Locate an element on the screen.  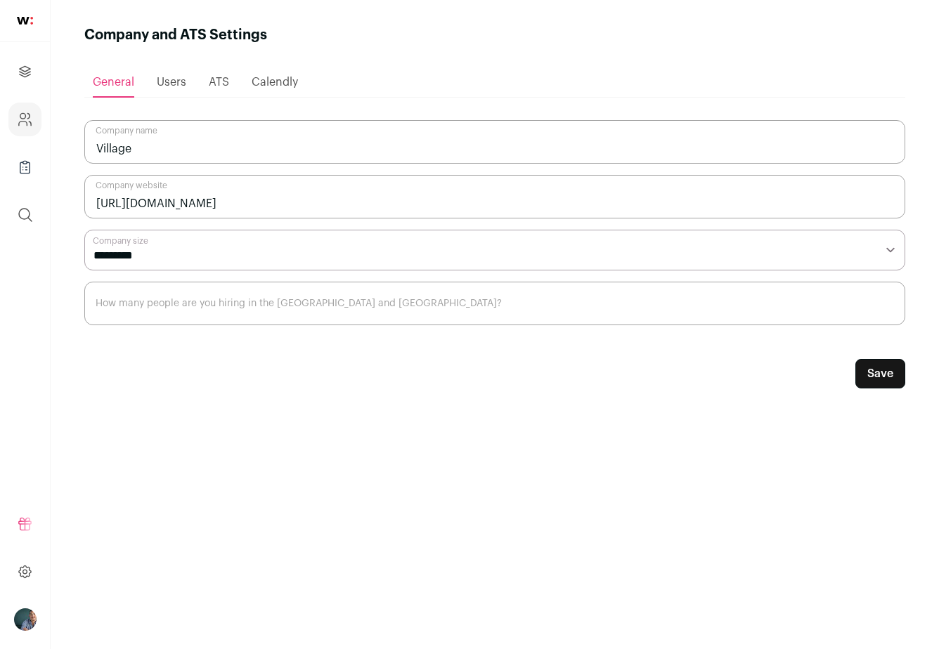
span: General is located at coordinates (113, 82).